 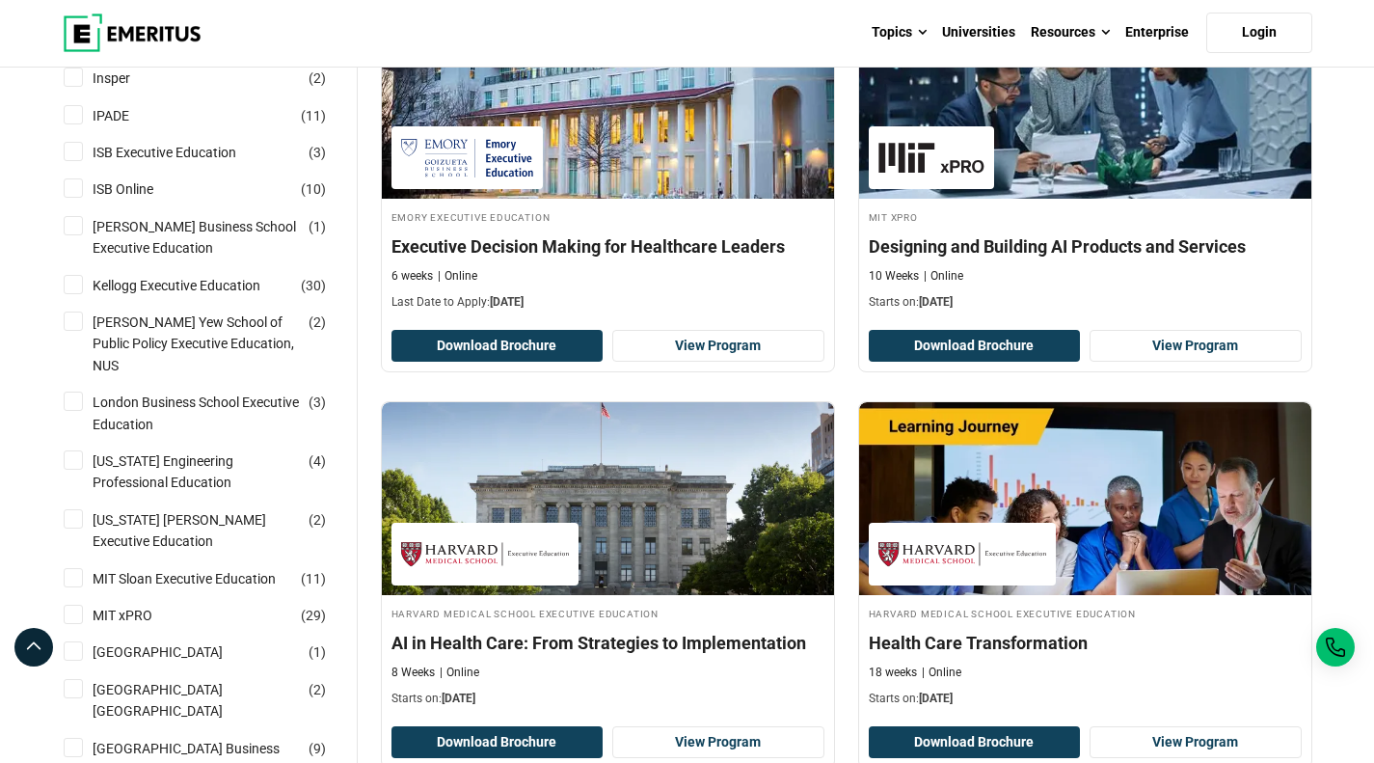 I want to click on p: 10 Weeks, so click(x=894, y=276).